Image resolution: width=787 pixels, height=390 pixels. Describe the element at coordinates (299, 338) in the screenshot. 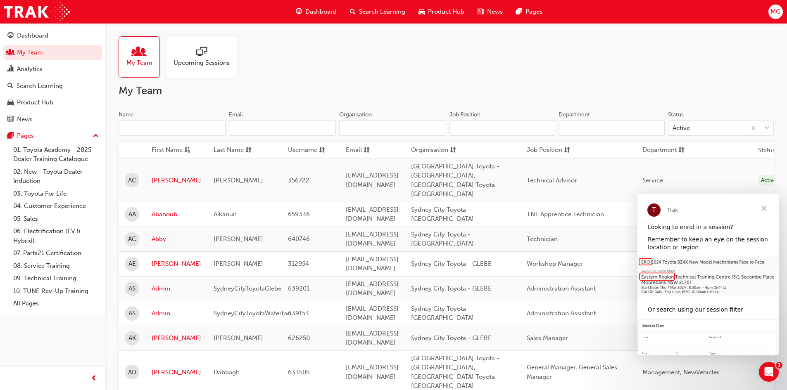

I see `span: 626250` at that location.